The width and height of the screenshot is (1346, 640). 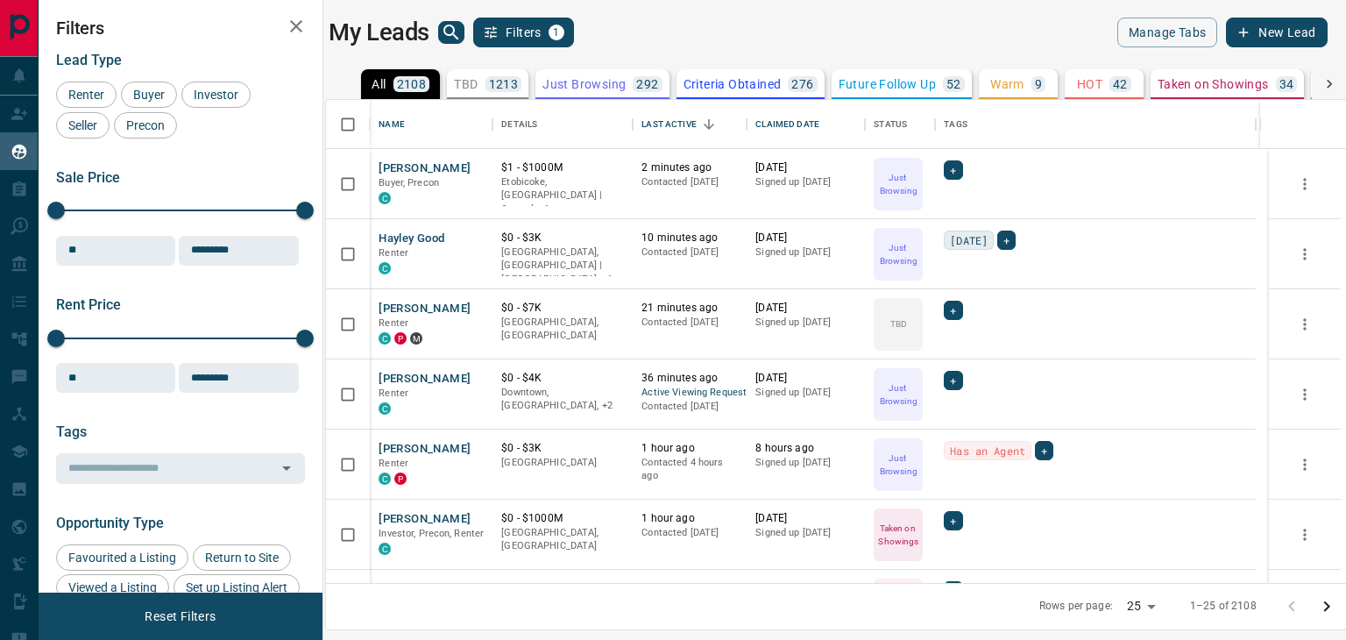 What do you see at coordinates (1287, 84) in the screenshot?
I see `p: 34` at bounding box center [1287, 84].